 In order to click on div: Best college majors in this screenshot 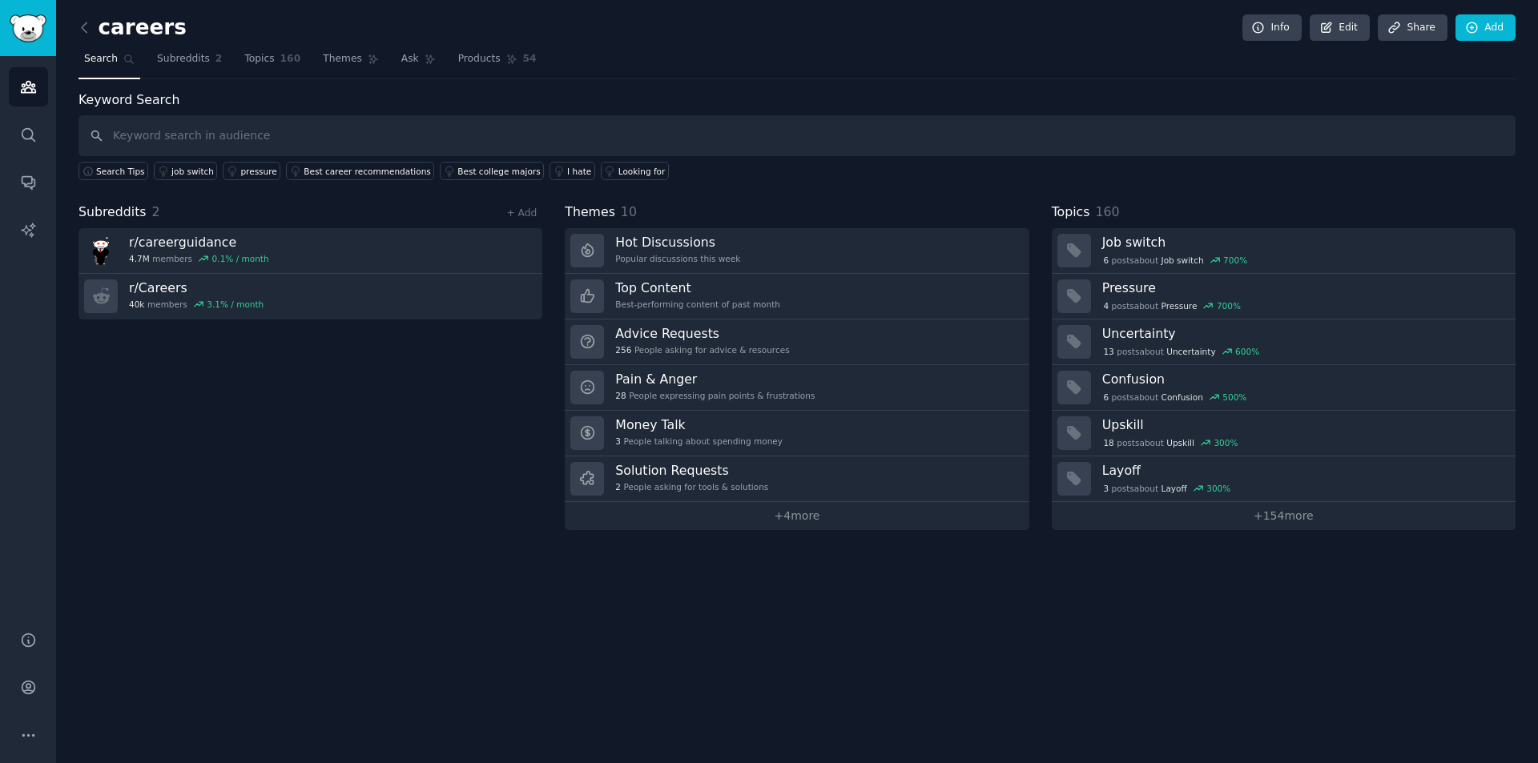, I will do `click(498, 171)`.